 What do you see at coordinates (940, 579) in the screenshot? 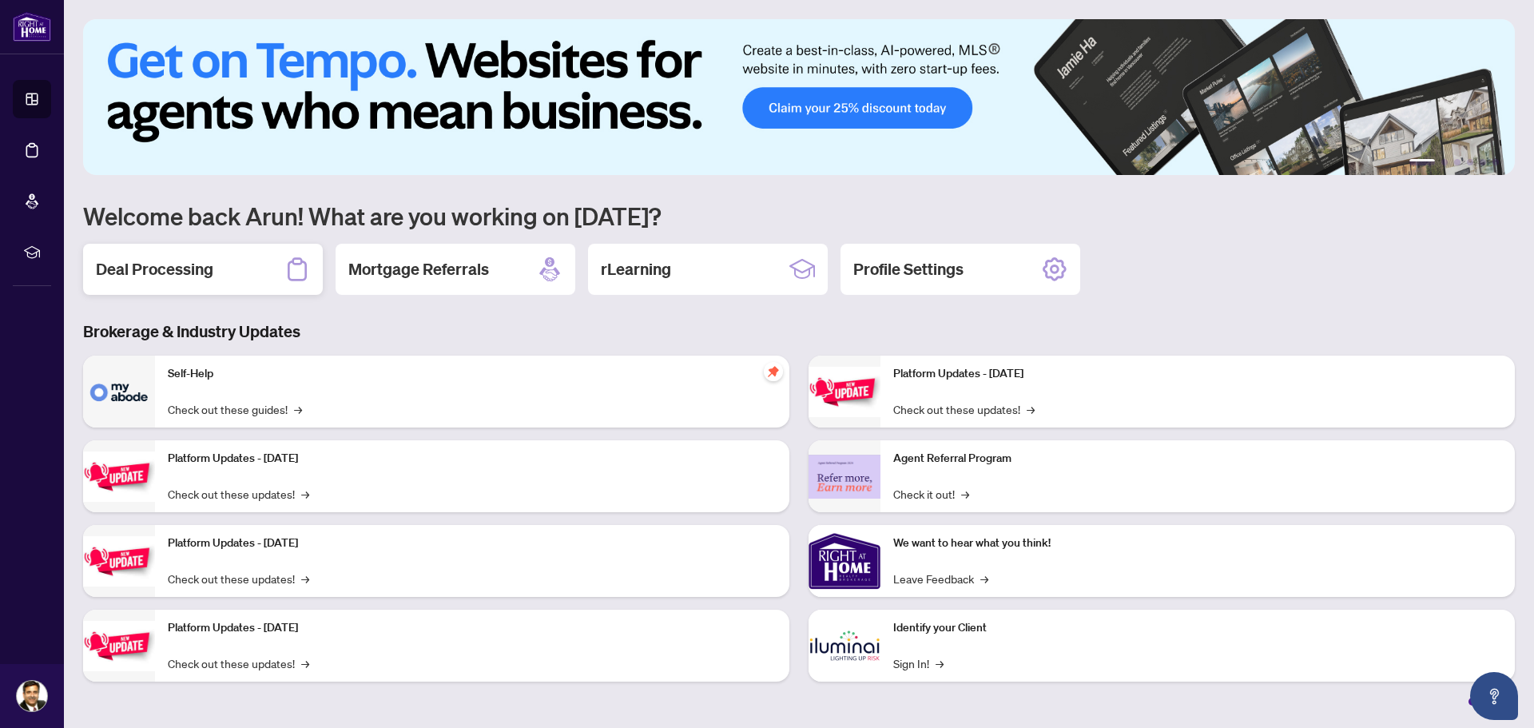
I see `a: Leave Feedback→` at bounding box center [940, 579].